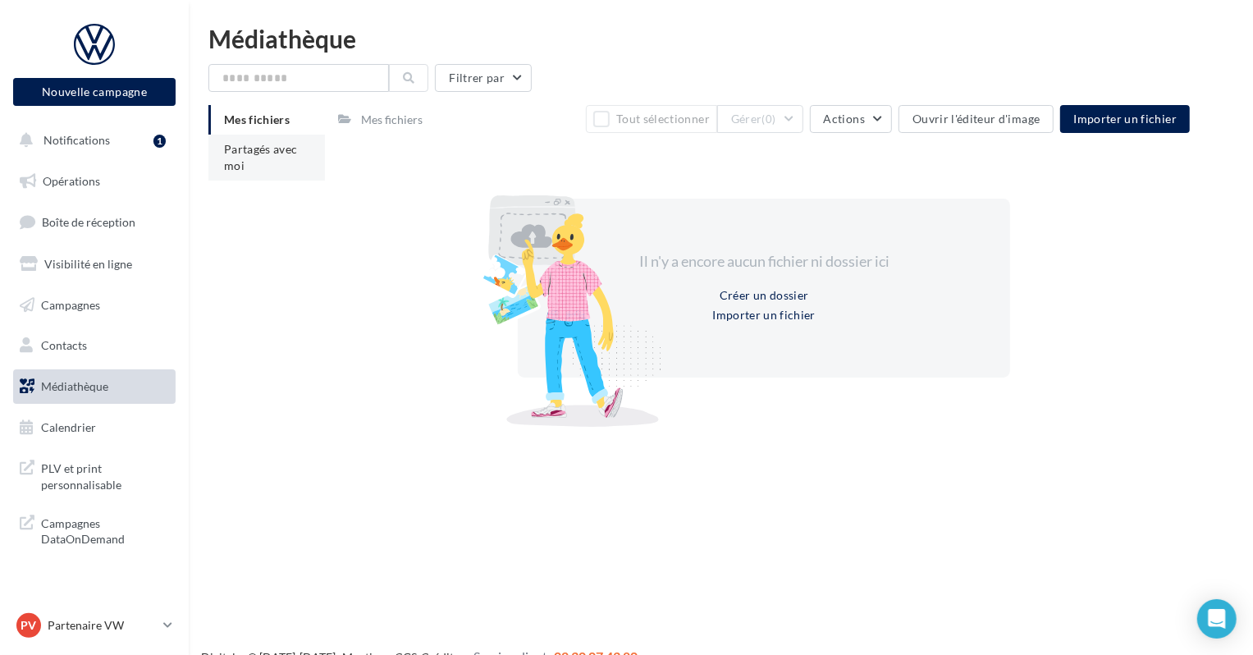 Image resolution: width=1253 pixels, height=655 pixels. I want to click on a: PLV et print personnalisable, so click(94, 474).